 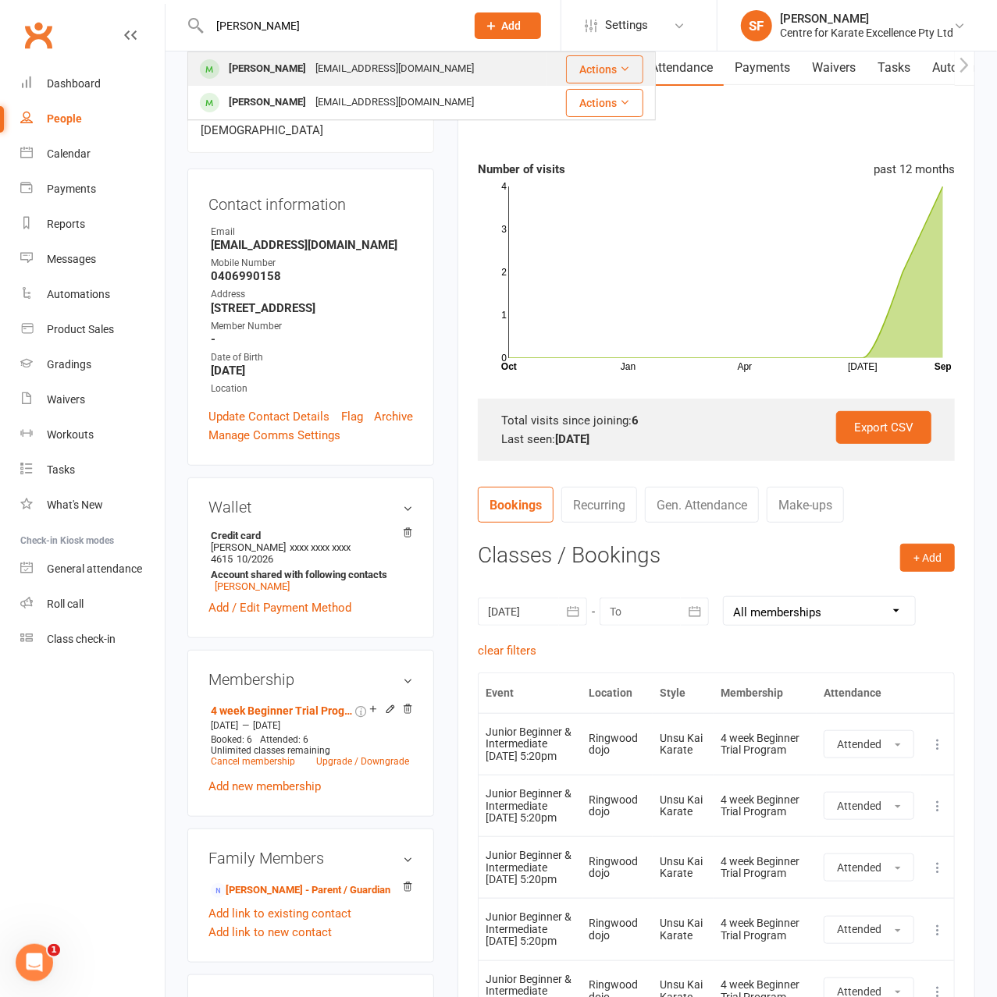 What do you see at coordinates (92, 435) in the screenshot?
I see `a: Workouts` at bounding box center [92, 435].